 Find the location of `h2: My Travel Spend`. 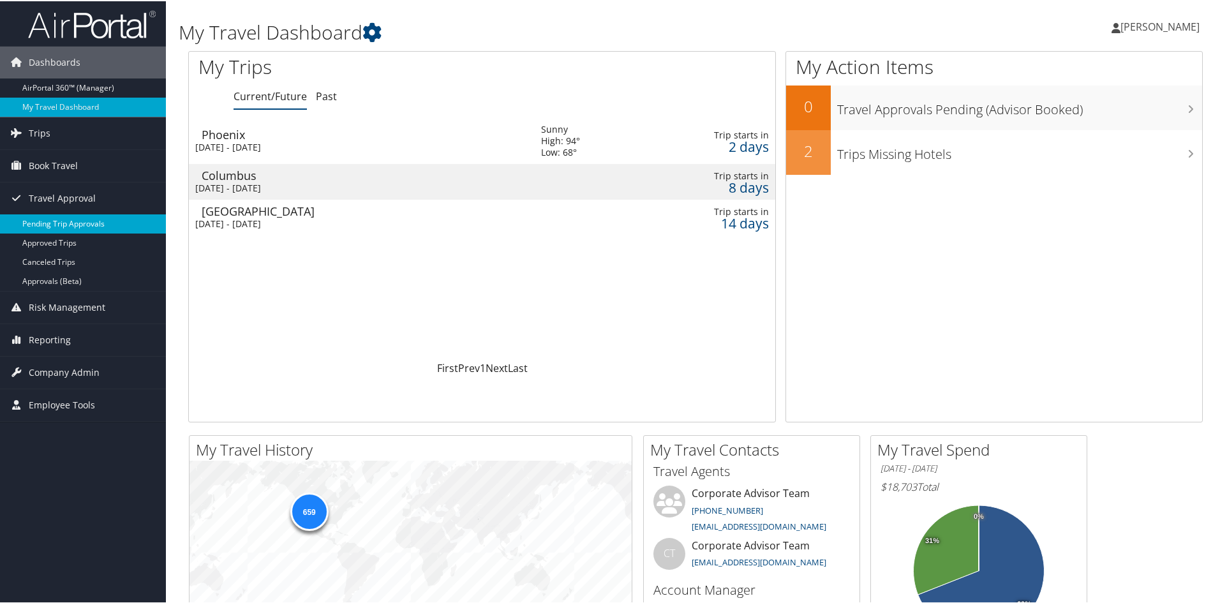

h2: My Travel Spend is located at coordinates (982, 449).